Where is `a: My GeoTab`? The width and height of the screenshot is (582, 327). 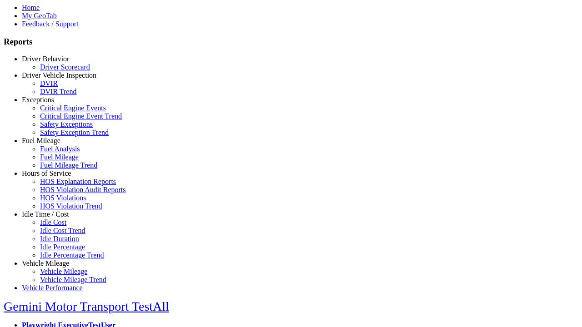 a: My GeoTab is located at coordinates (39, 15).